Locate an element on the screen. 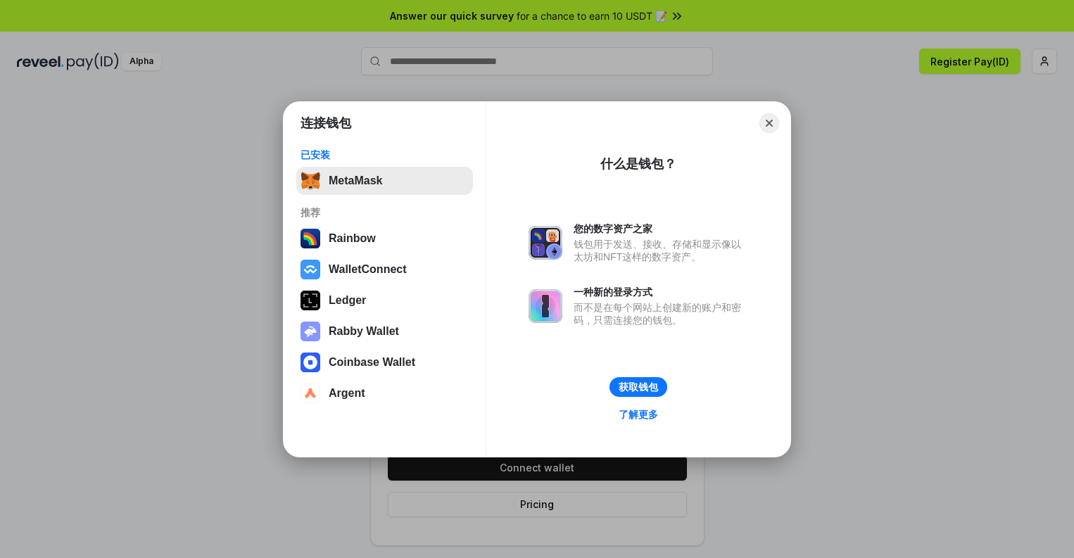 This screenshot has height=558, width=1074. h1: 连接钱包 is located at coordinates (326, 123).